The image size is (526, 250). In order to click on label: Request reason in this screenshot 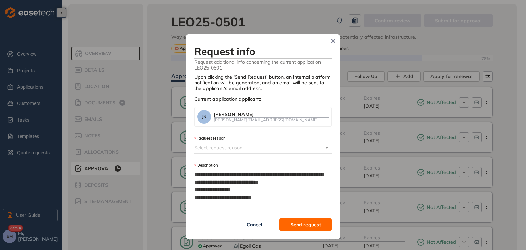, I will do `click(210, 138)`.